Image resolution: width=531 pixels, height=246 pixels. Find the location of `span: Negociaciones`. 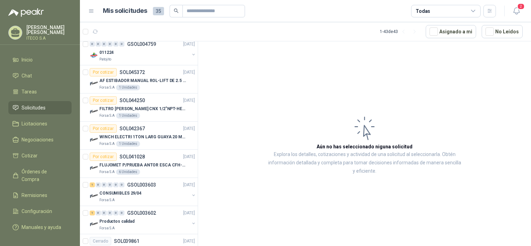

span: Negociaciones is located at coordinates (38, 140).